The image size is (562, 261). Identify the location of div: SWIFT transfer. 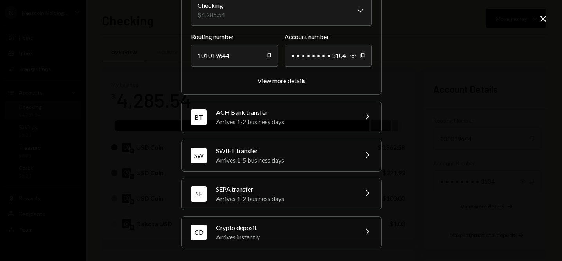
(285, 151).